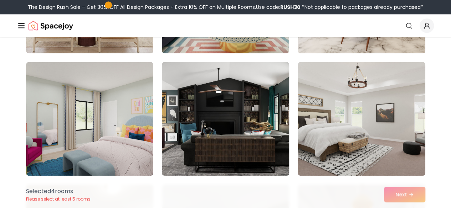  Describe the element at coordinates (225, 119) in the screenshot. I see `img: Room room-77` at that location.